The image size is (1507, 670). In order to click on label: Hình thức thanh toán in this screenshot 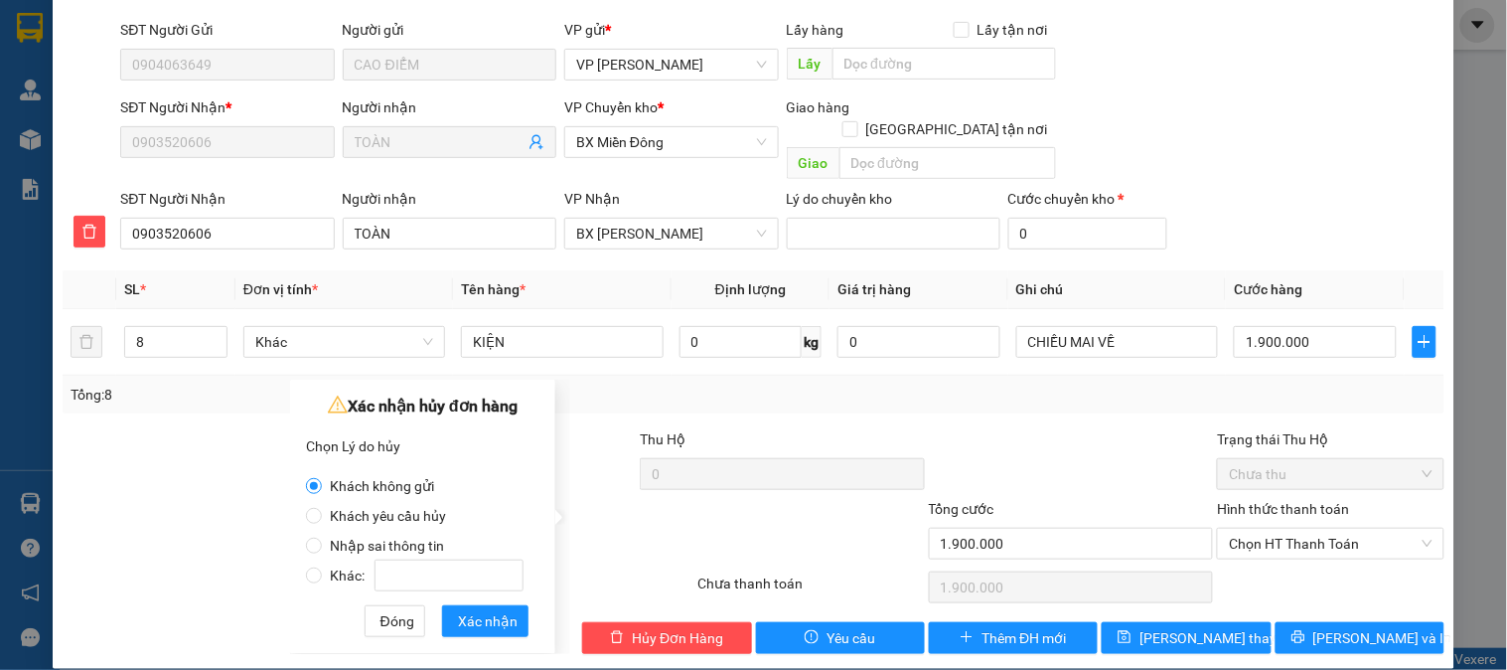, I will do `click(1283, 509)`.